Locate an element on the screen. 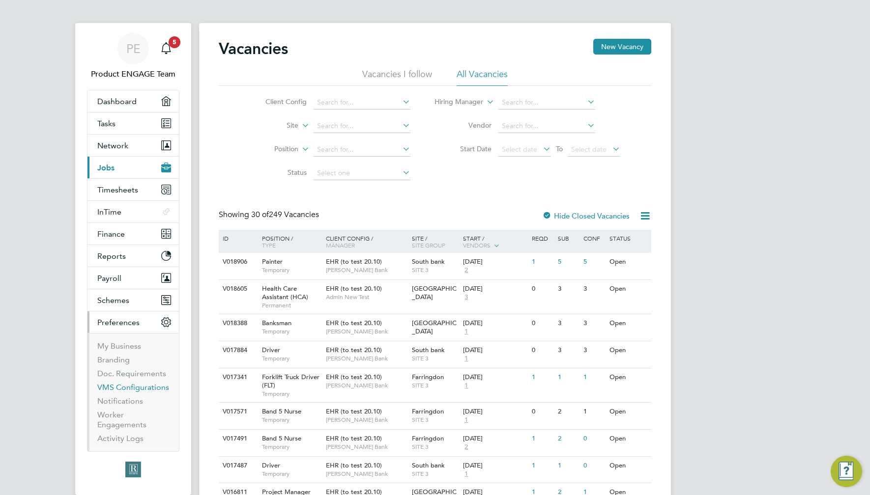 The image size is (870, 495). span: Timesheets is located at coordinates (117, 190).